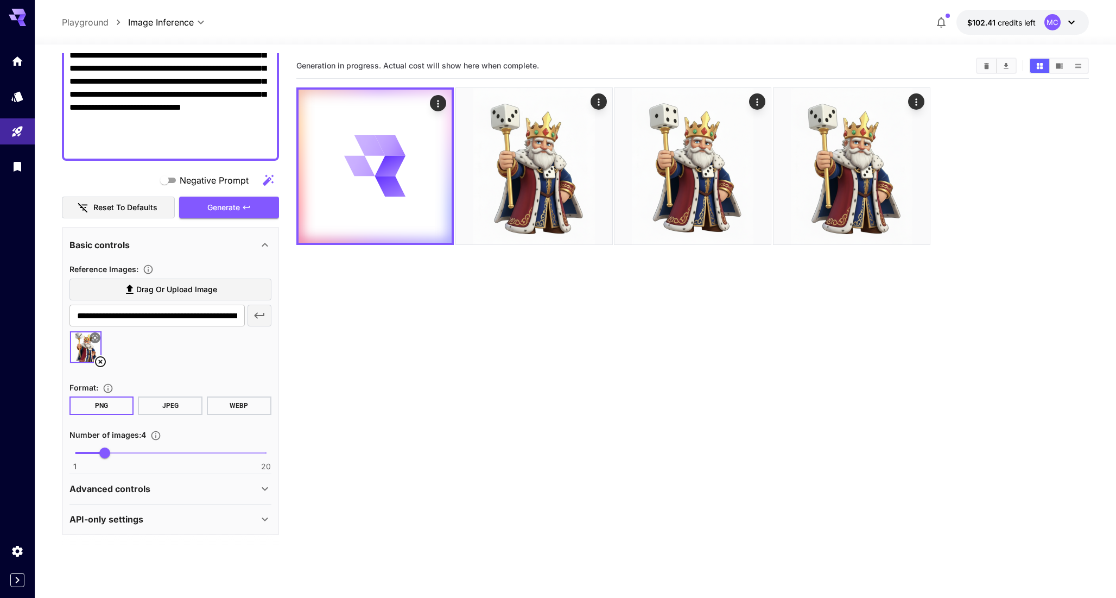 The image size is (1116, 598). What do you see at coordinates (982, 22) in the screenshot?
I see `span: $102.41` at bounding box center [982, 22].